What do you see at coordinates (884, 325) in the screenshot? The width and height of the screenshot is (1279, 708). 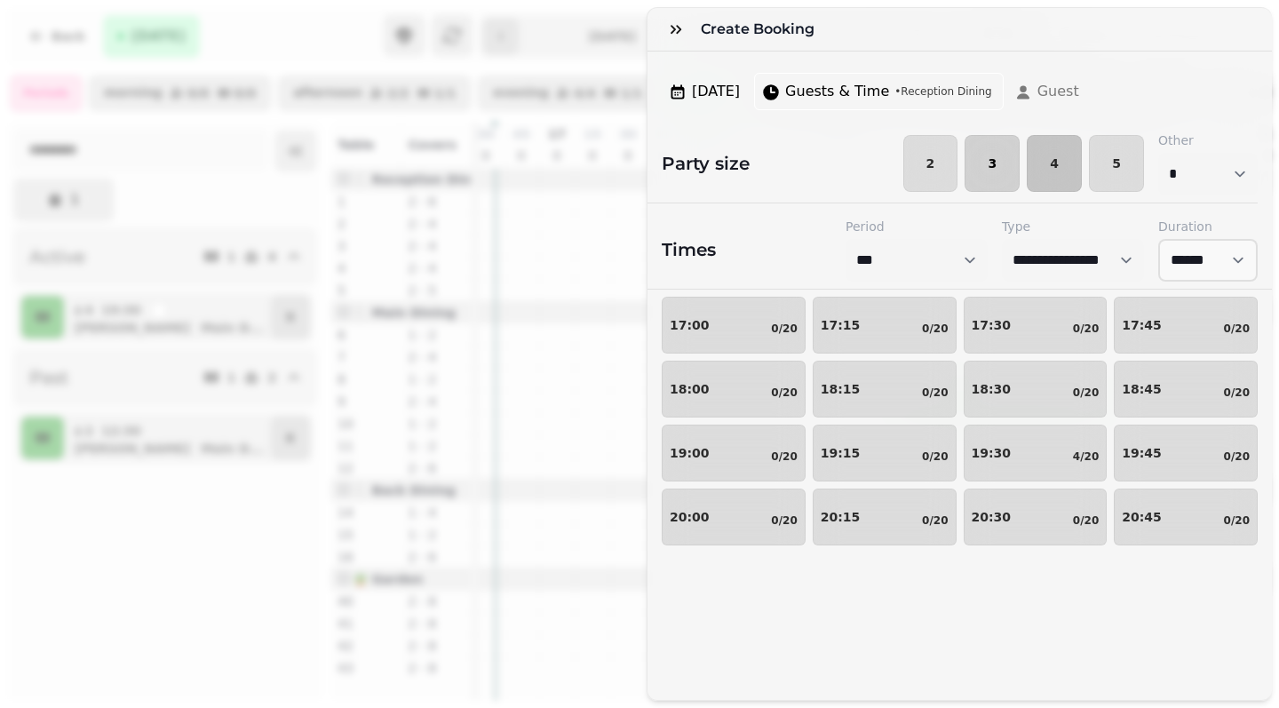 I see `button: 17:150/20` at bounding box center [884, 325].